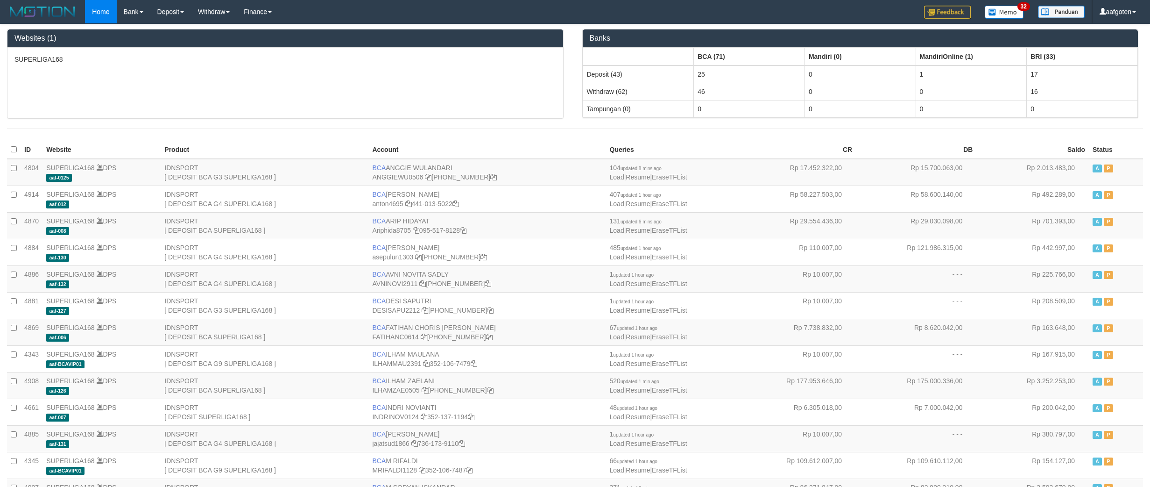 The width and height of the screenshot is (1150, 487). What do you see at coordinates (31, 385) in the screenshot?
I see `td: 4908` at bounding box center [31, 385].